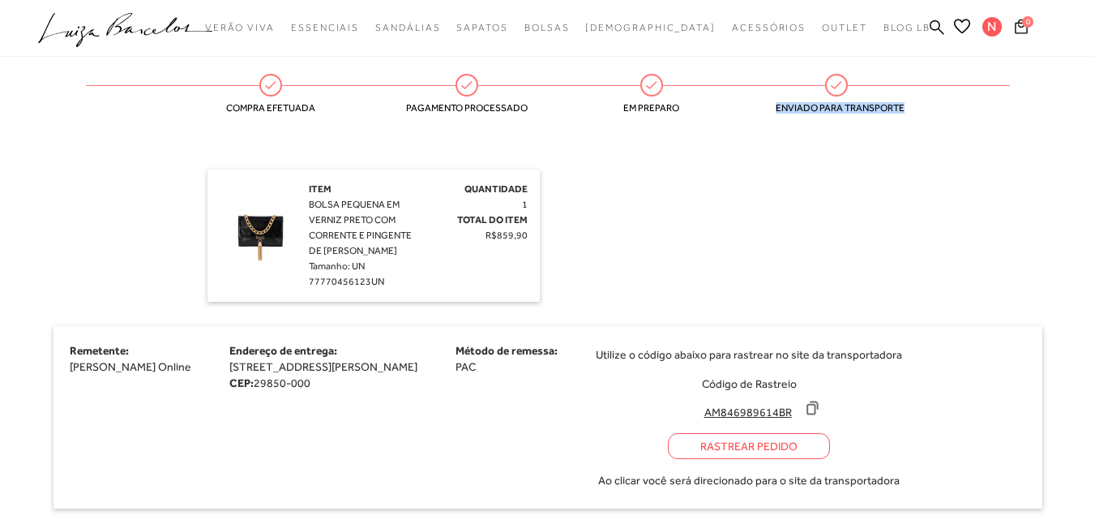 This screenshot has height=520, width=1095. What do you see at coordinates (346, 281) in the screenshot?
I see `span: 77770456123UN` at bounding box center [346, 281].